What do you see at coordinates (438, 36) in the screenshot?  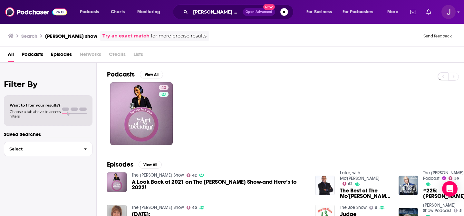 I see `button: Send feedback` at bounding box center [438, 36].